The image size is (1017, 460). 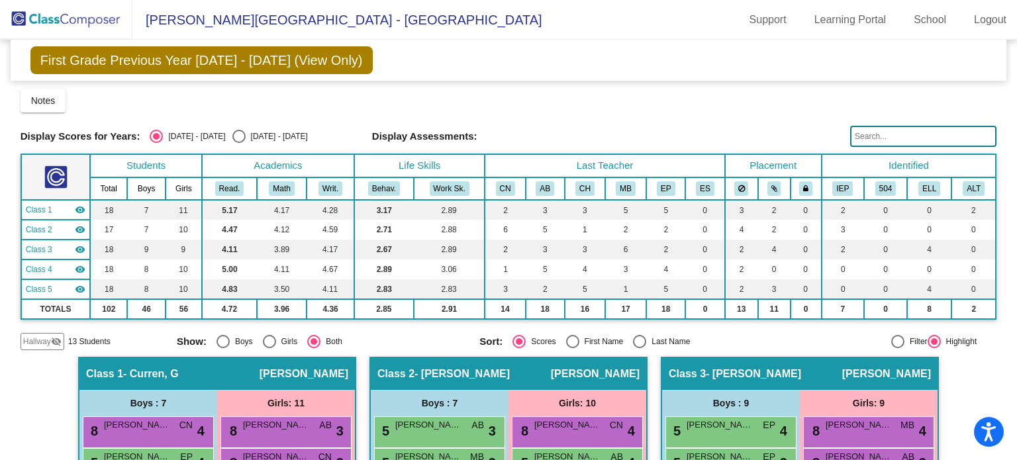 What do you see at coordinates (229, 210) in the screenshot?
I see `td: 5.17` at bounding box center [229, 210].